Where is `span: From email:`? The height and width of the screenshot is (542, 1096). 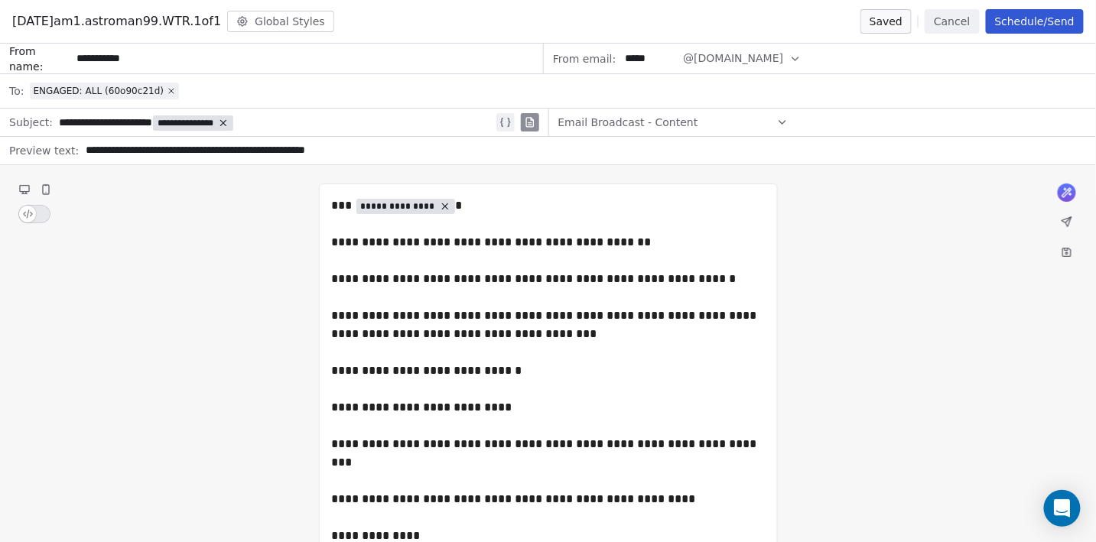 span: From email: is located at coordinates (584, 59).